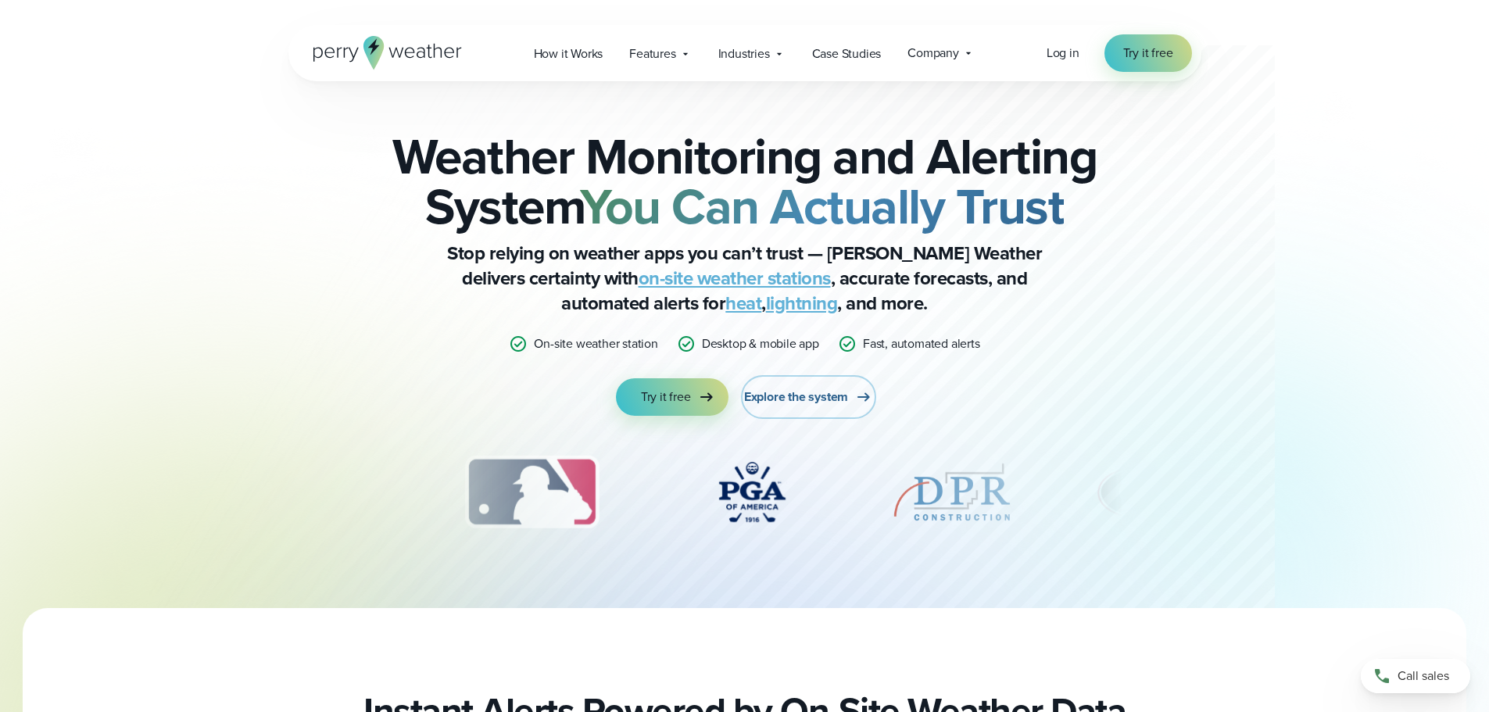 The width and height of the screenshot is (1489, 712). Describe the element at coordinates (531, 492) in the screenshot. I see `div: 3 of 12` at that location.